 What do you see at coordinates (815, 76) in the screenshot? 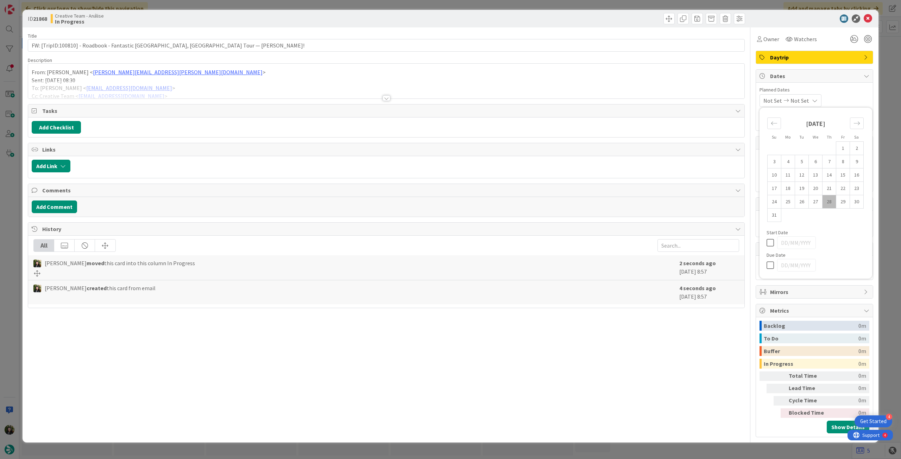
I see `span: Dates` at bounding box center [815, 76].